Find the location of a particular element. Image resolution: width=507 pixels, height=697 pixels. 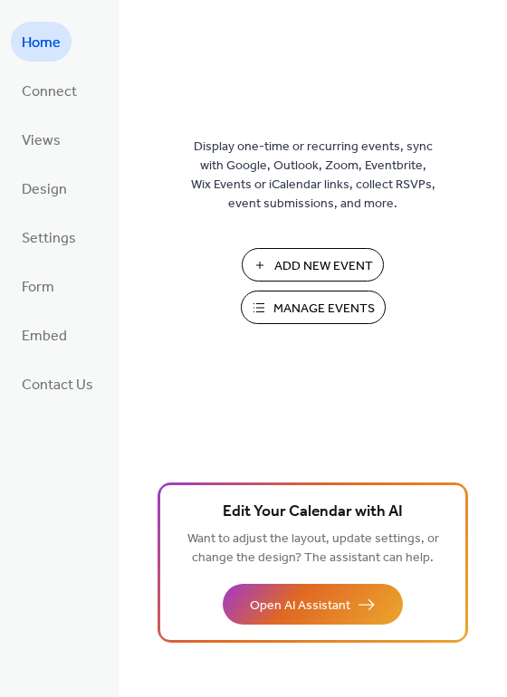

button: Open AI Assistant is located at coordinates (312, 604).